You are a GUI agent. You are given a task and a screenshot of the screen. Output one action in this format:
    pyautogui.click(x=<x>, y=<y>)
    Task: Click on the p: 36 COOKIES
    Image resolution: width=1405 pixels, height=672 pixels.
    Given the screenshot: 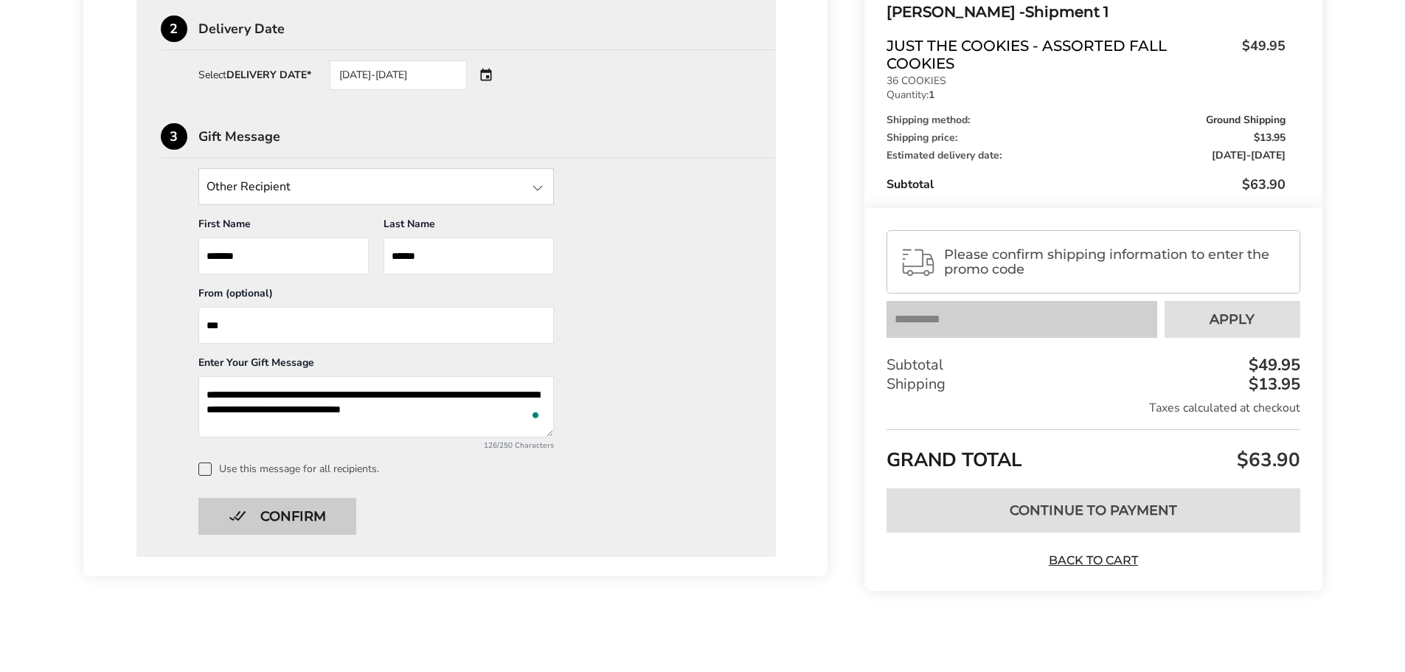 What is the action you would take?
    pyautogui.click(x=1086, y=81)
    